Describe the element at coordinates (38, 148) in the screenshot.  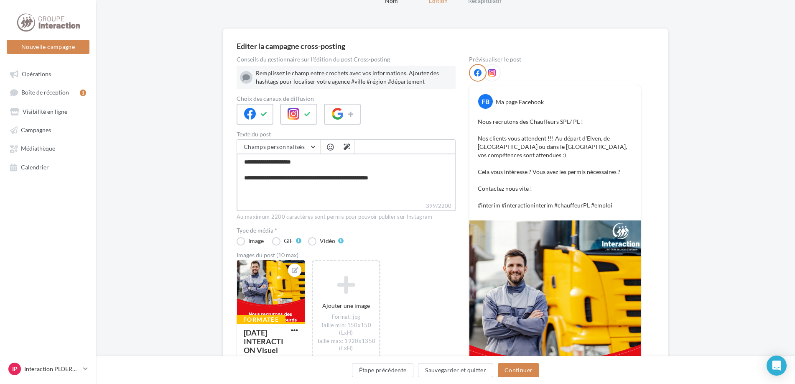
I see `span: Médiathèque` at that location.